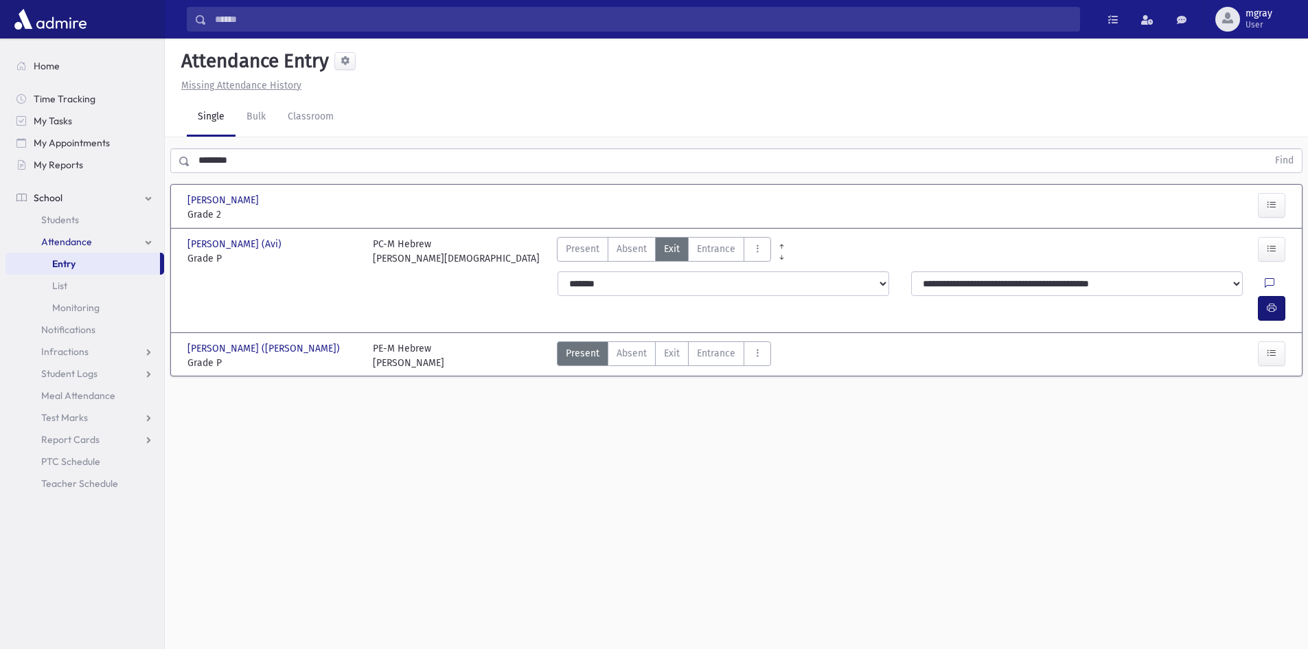  What do you see at coordinates (256, 117) in the screenshot?
I see `a: Bulk` at bounding box center [256, 117].